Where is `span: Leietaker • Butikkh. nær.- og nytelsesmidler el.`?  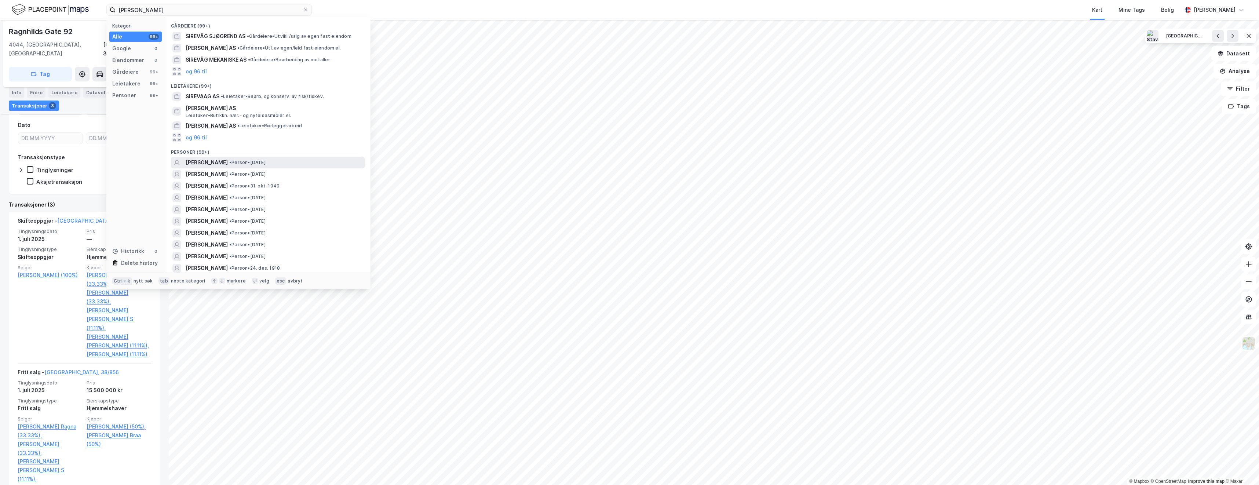
span: Leietaker • Butikkh. nær.- og nytelsesmidler el. is located at coordinates (238, 116).